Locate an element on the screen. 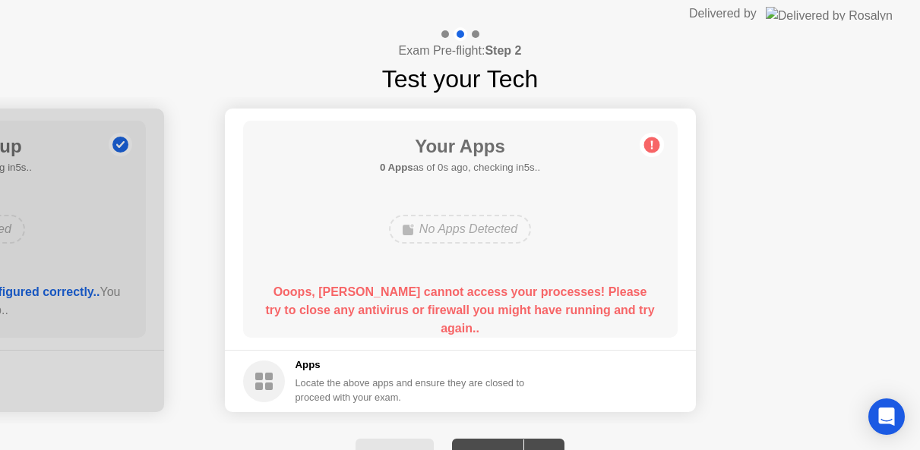  div: Delivered by is located at coordinates (722, 14).